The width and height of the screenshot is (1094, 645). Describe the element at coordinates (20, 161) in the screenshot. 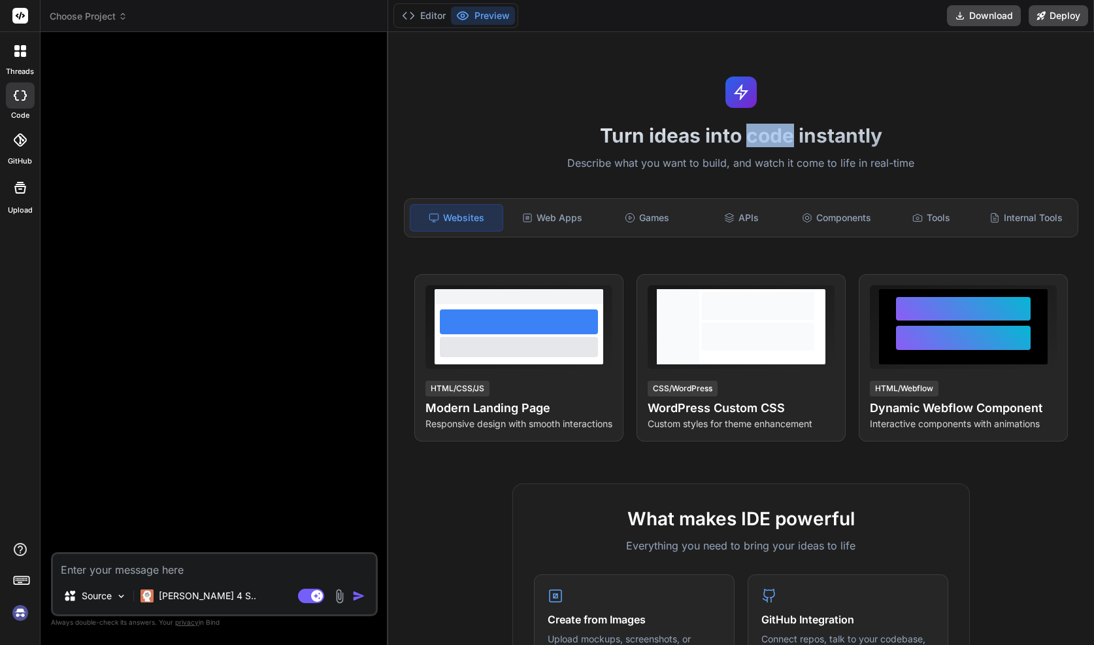

I see `label: GitHub` at that location.